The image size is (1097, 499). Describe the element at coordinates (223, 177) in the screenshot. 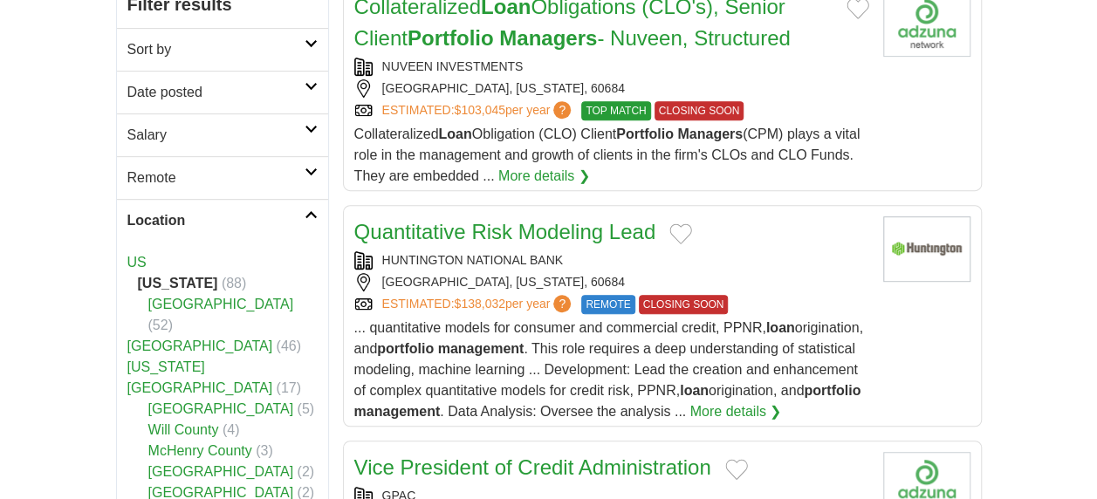

I see `a: Remote` at that location.